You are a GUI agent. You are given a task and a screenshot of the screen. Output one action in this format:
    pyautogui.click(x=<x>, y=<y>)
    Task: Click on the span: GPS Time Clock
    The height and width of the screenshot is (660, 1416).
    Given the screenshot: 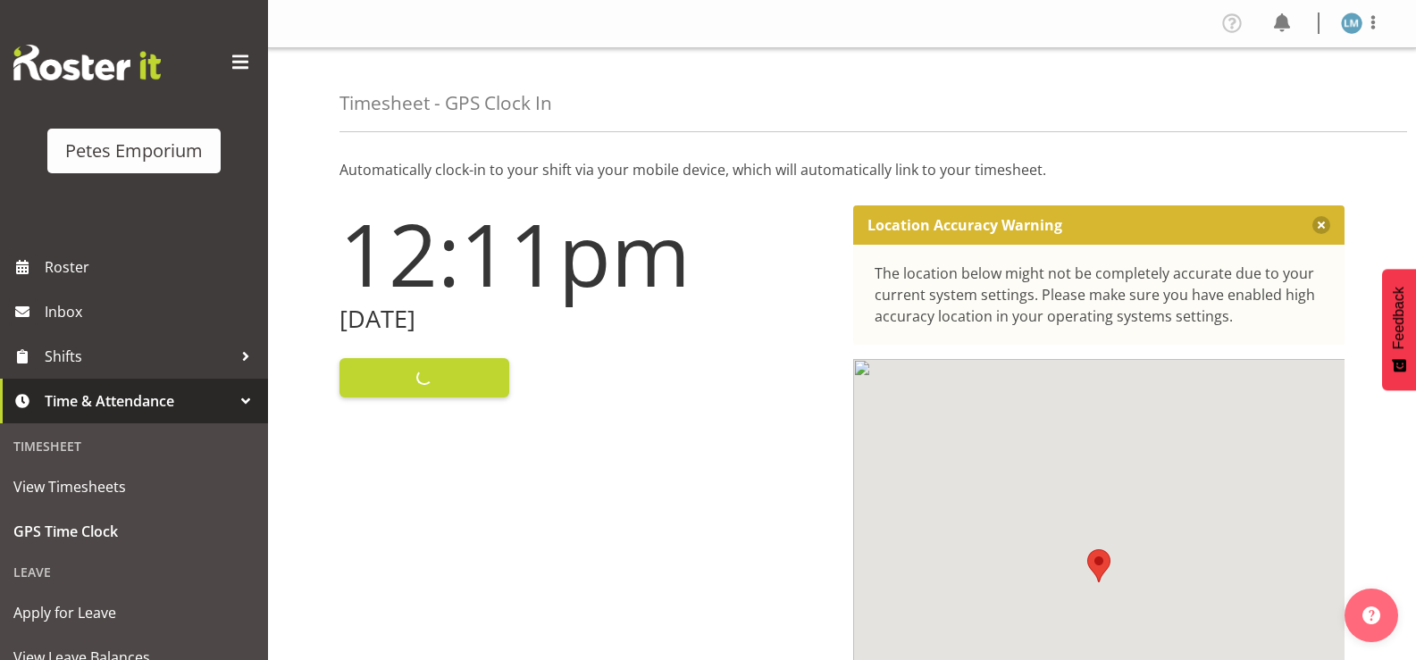 What is the action you would take?
    pyautogui.click(x=134, y=532)
    